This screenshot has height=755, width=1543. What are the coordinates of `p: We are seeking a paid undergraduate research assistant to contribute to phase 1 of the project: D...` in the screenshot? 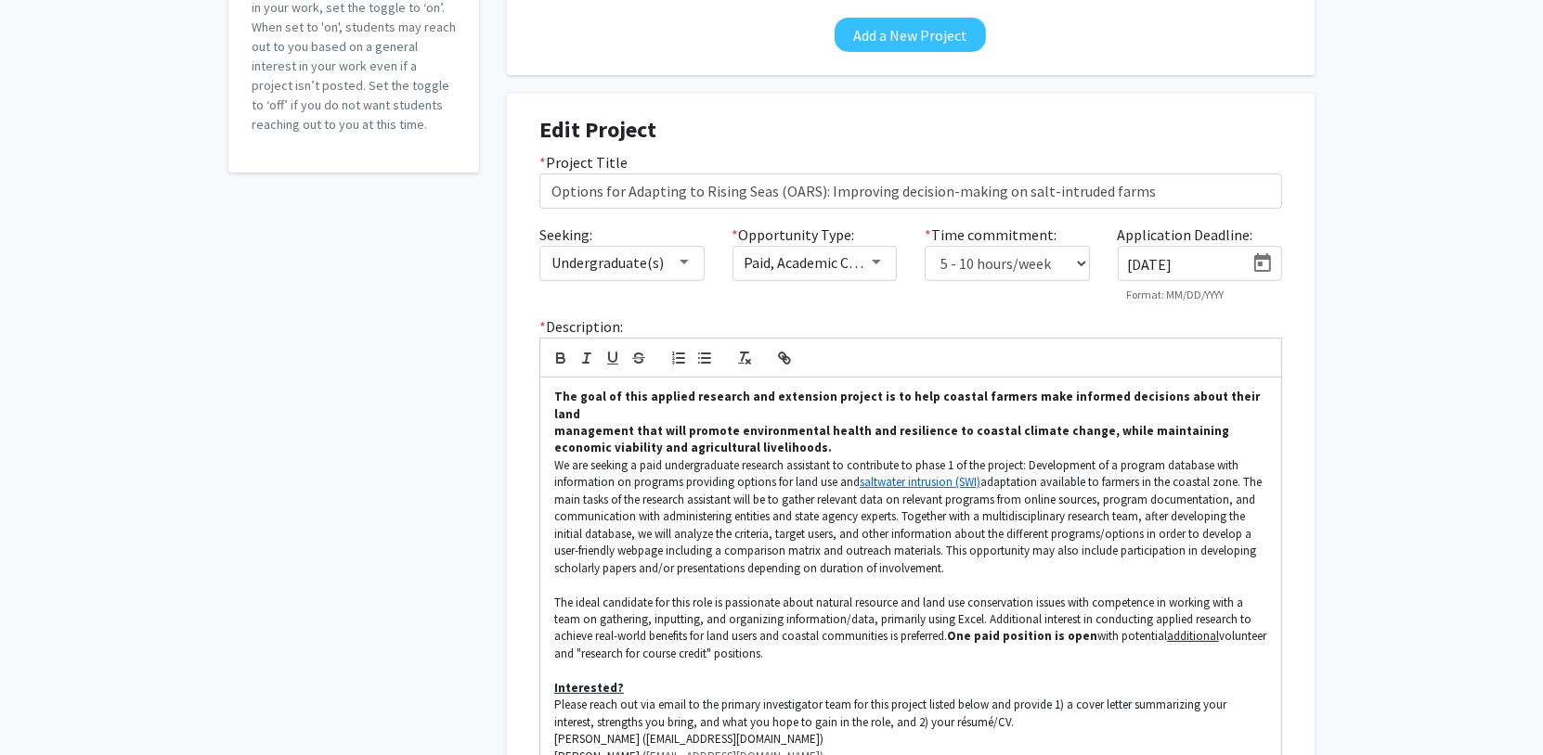 It's located at (910, 517).